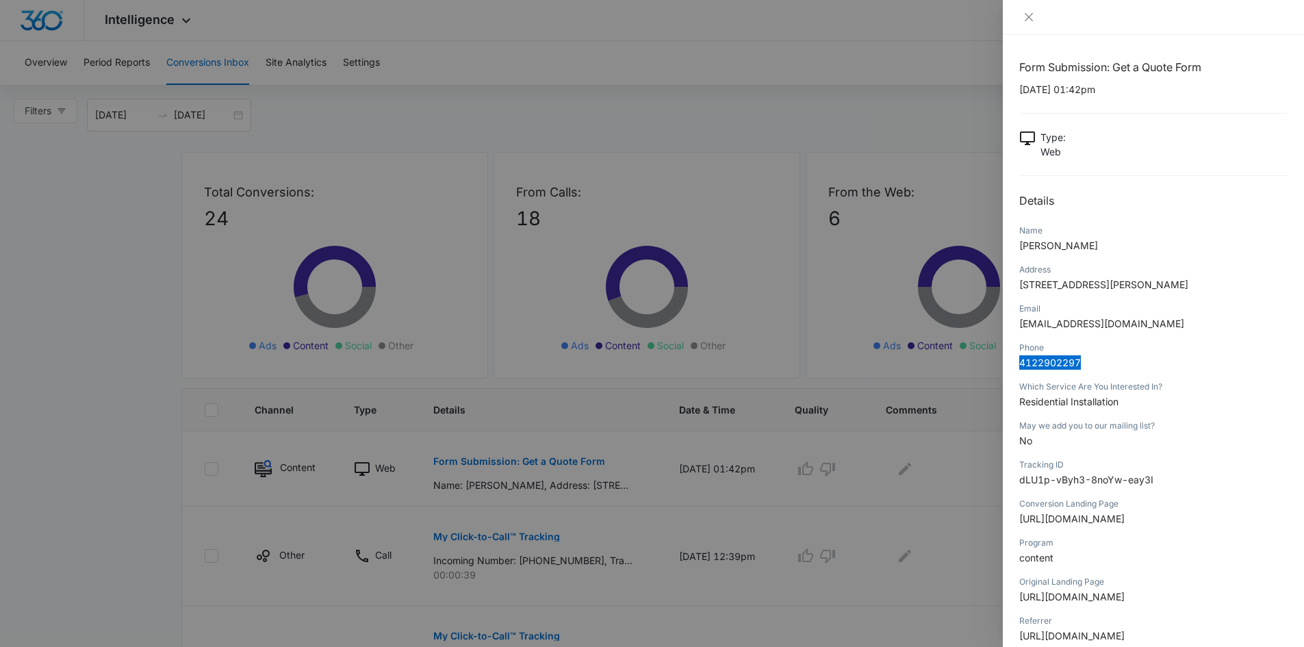  I want to click on div: Email, so click(1154, 309).